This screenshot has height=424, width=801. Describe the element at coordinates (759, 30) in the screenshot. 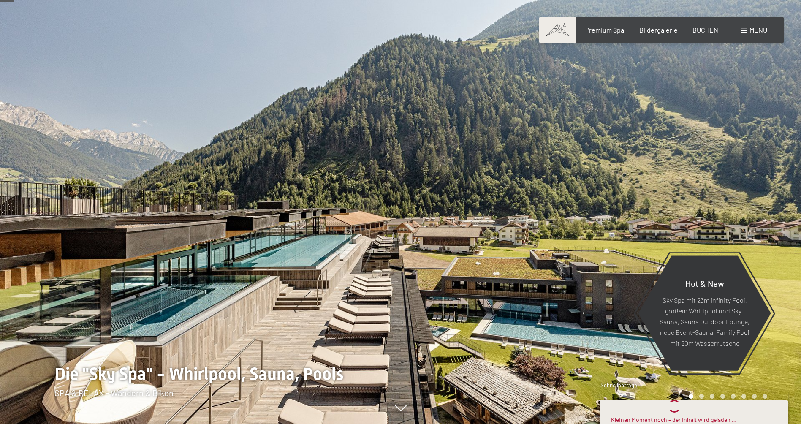

I see `span: Menü` at that location.